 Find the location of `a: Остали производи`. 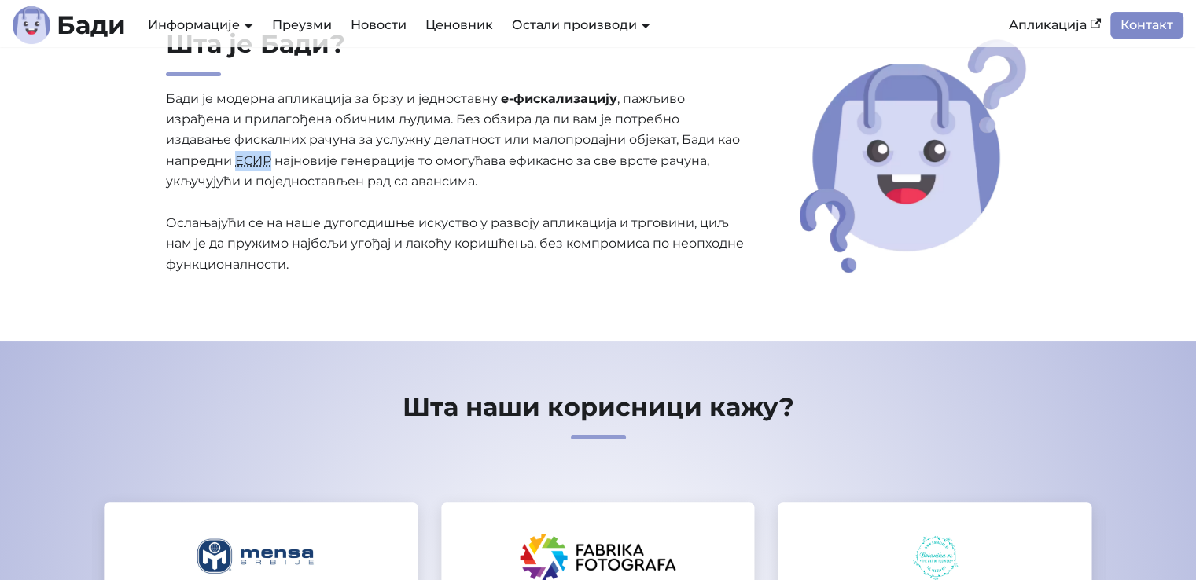

a: Остали производи is located at coordinates (581, 24).